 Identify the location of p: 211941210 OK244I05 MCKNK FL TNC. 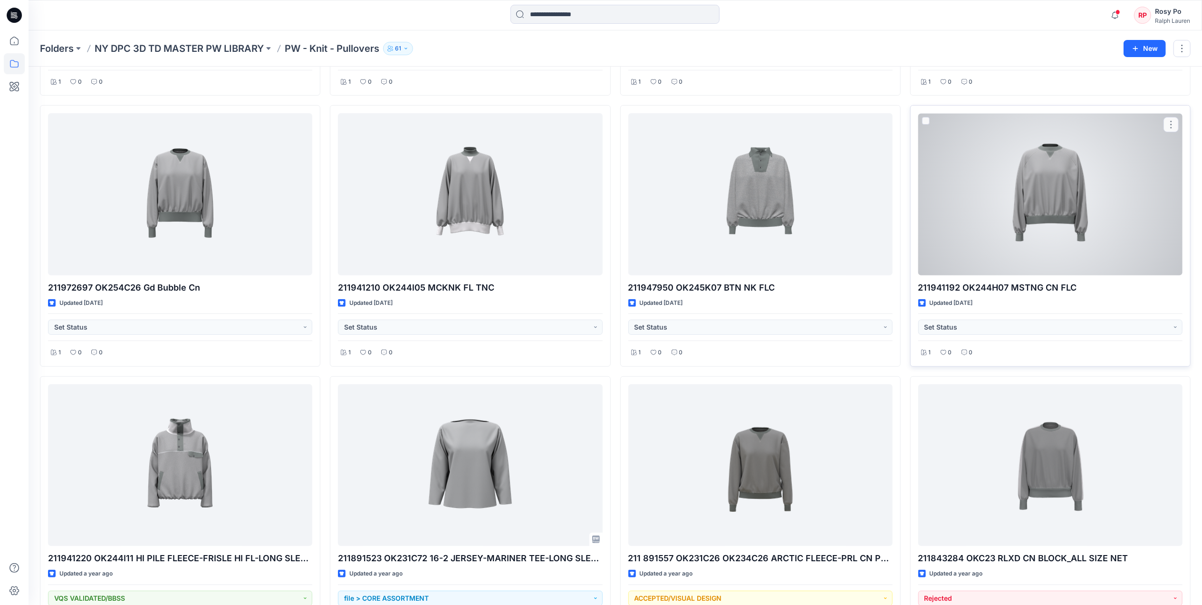
(470, 288).